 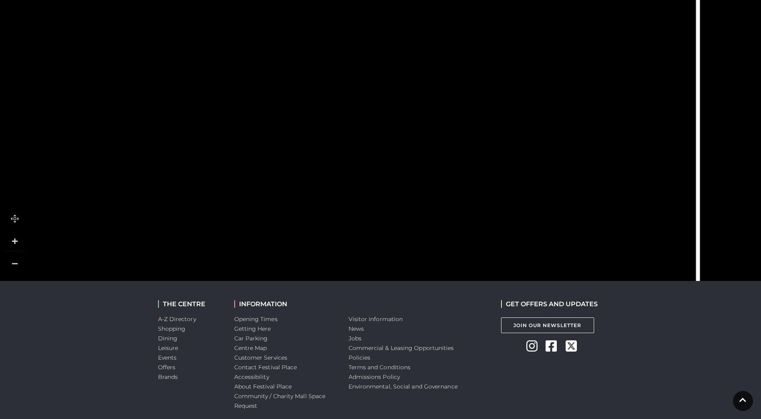 I want to click on a: Brands, so click(x=168, y=377).